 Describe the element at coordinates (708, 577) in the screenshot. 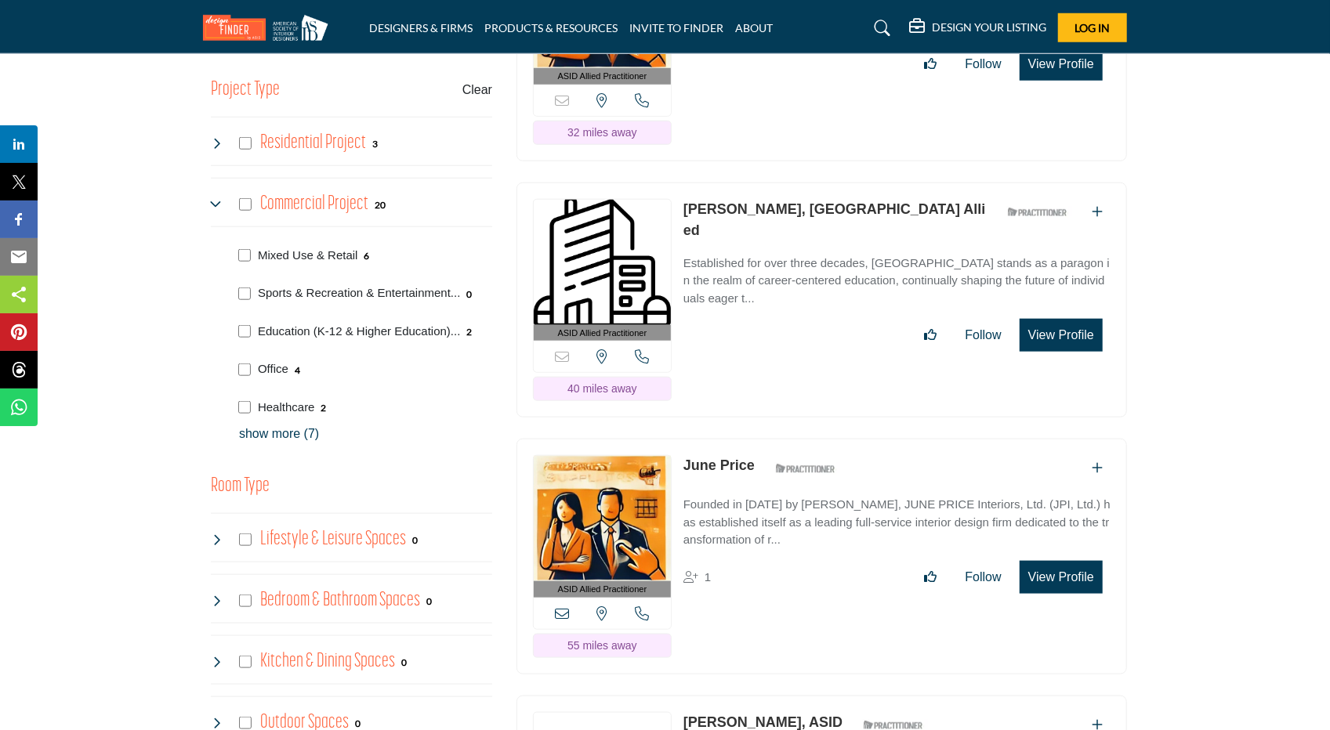

I see `span: 1` at that location.